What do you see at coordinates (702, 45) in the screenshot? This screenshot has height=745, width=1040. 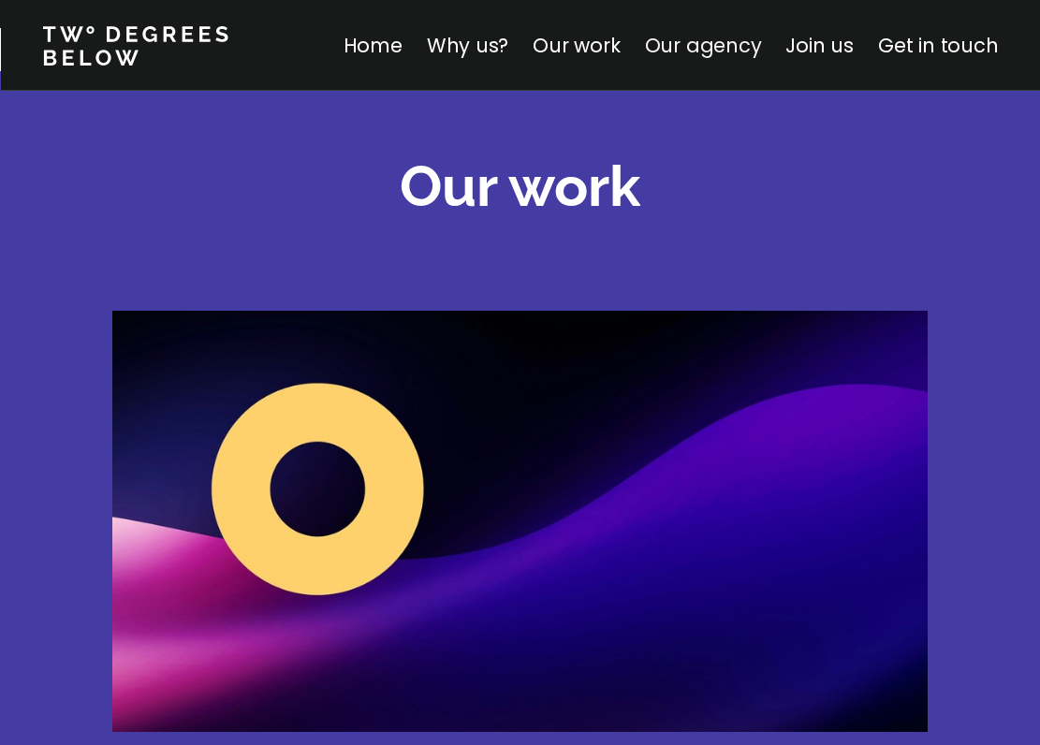 I see `a: Our agency` at bounding box center [702, 45].